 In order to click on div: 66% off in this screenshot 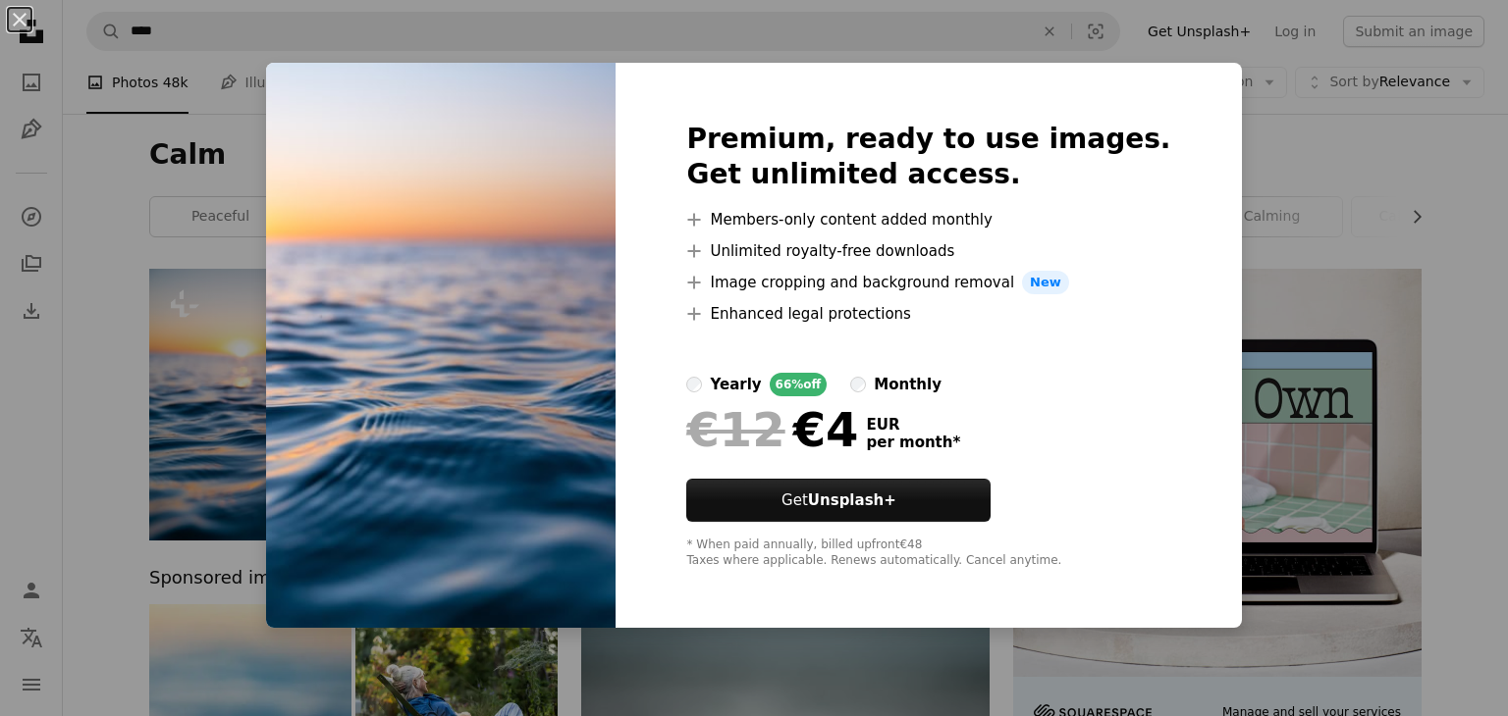, I will do `click(798, 385)`.